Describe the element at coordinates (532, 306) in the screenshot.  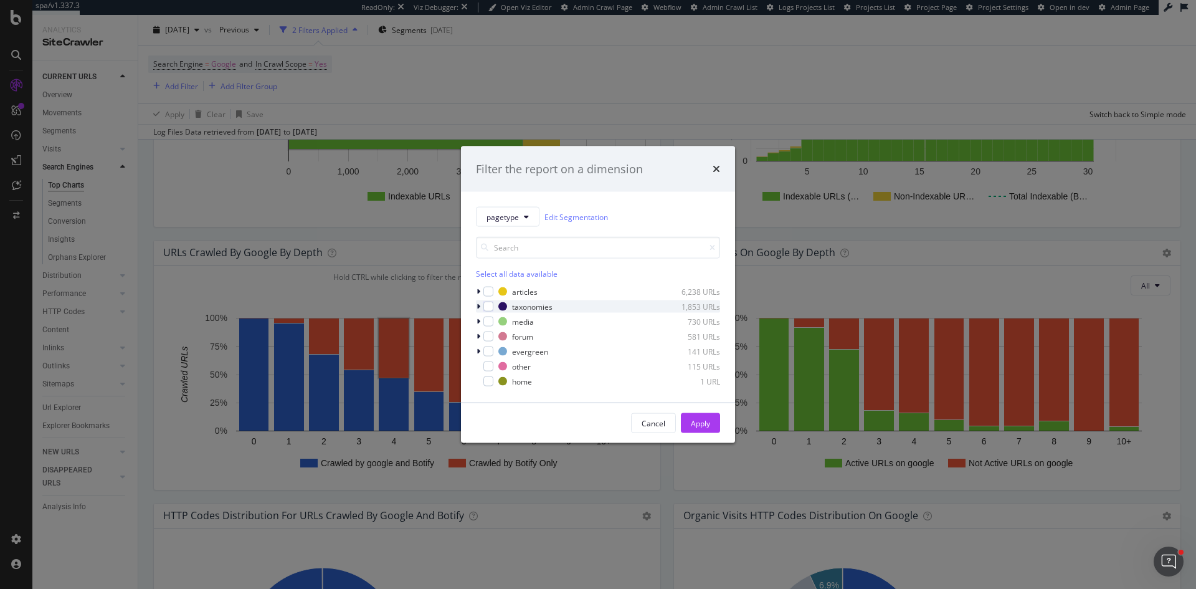
I see `div: taxonomies` at that location.